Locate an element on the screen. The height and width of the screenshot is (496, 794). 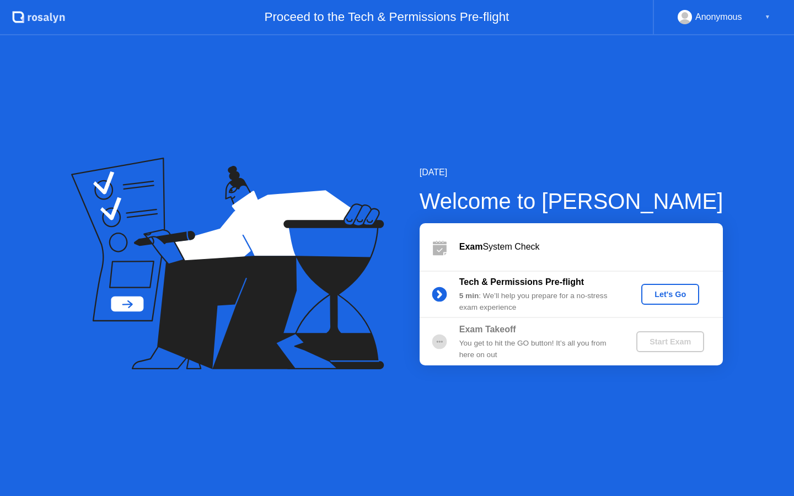
div: System Check is located at coordinates (591, 247).